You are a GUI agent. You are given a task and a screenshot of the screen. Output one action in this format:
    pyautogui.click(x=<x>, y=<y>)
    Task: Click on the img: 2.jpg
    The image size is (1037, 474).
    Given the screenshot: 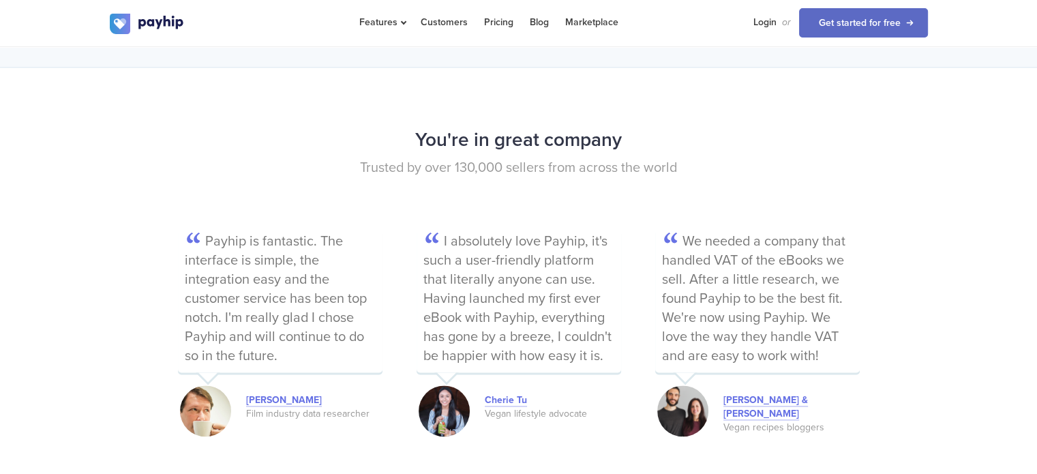 What is the action you would take?
    pyautogui.click(x=205, y=411)
    